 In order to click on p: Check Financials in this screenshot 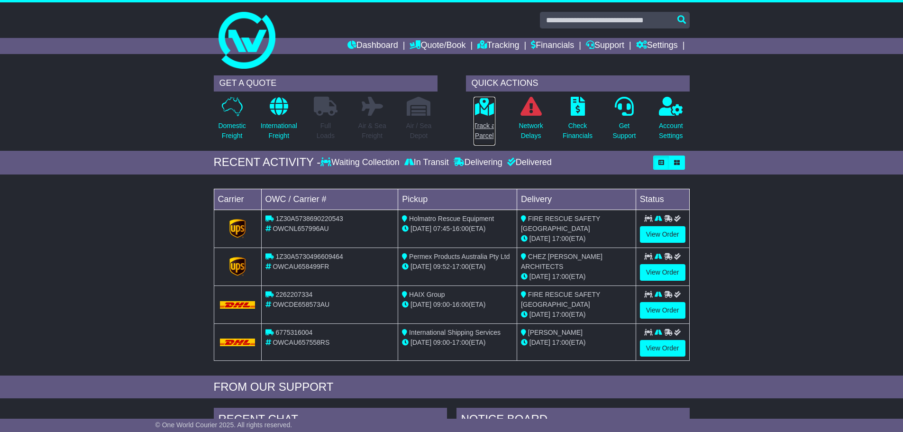, I will do `click(577, 131)`.